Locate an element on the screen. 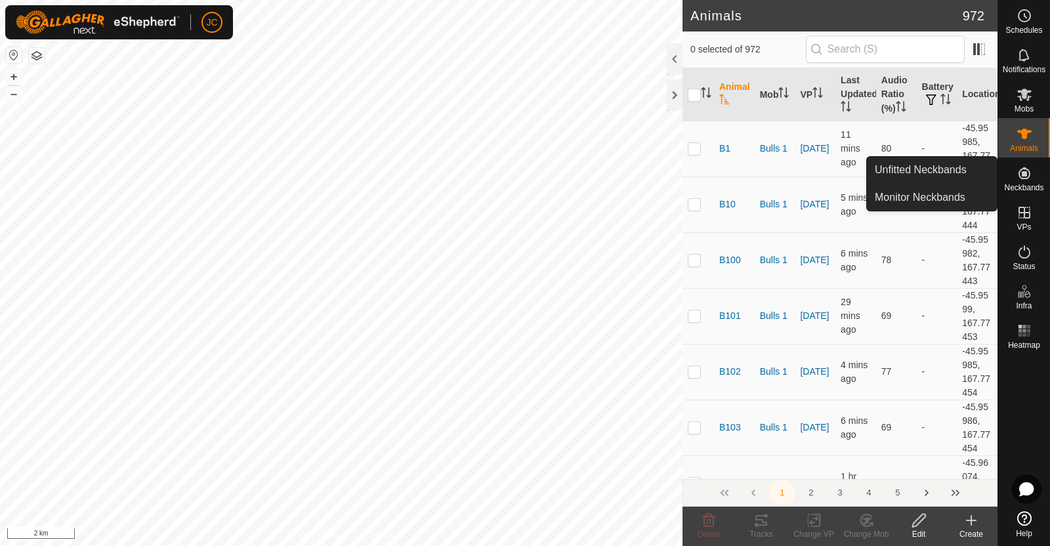 The width and height of the screenshot is (1050, 546). span: B103 is located at coordinates (730, 427).